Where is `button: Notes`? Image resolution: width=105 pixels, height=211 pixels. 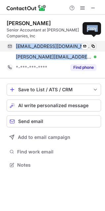 button: Notes is located at coordinates (54, 165).